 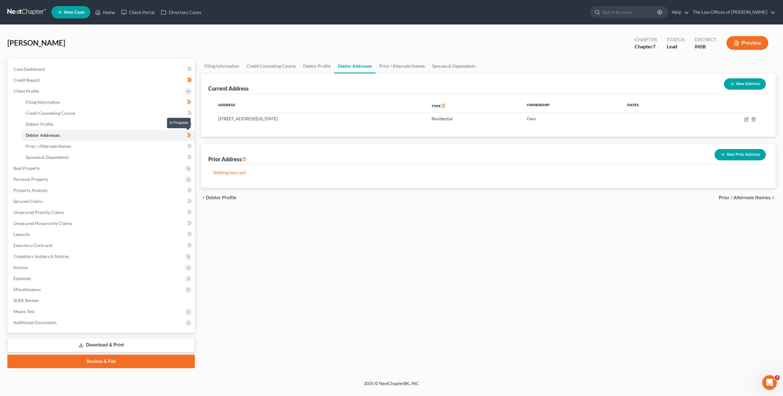 I want to click on a: Credit Report, so click(x=102, y=80).